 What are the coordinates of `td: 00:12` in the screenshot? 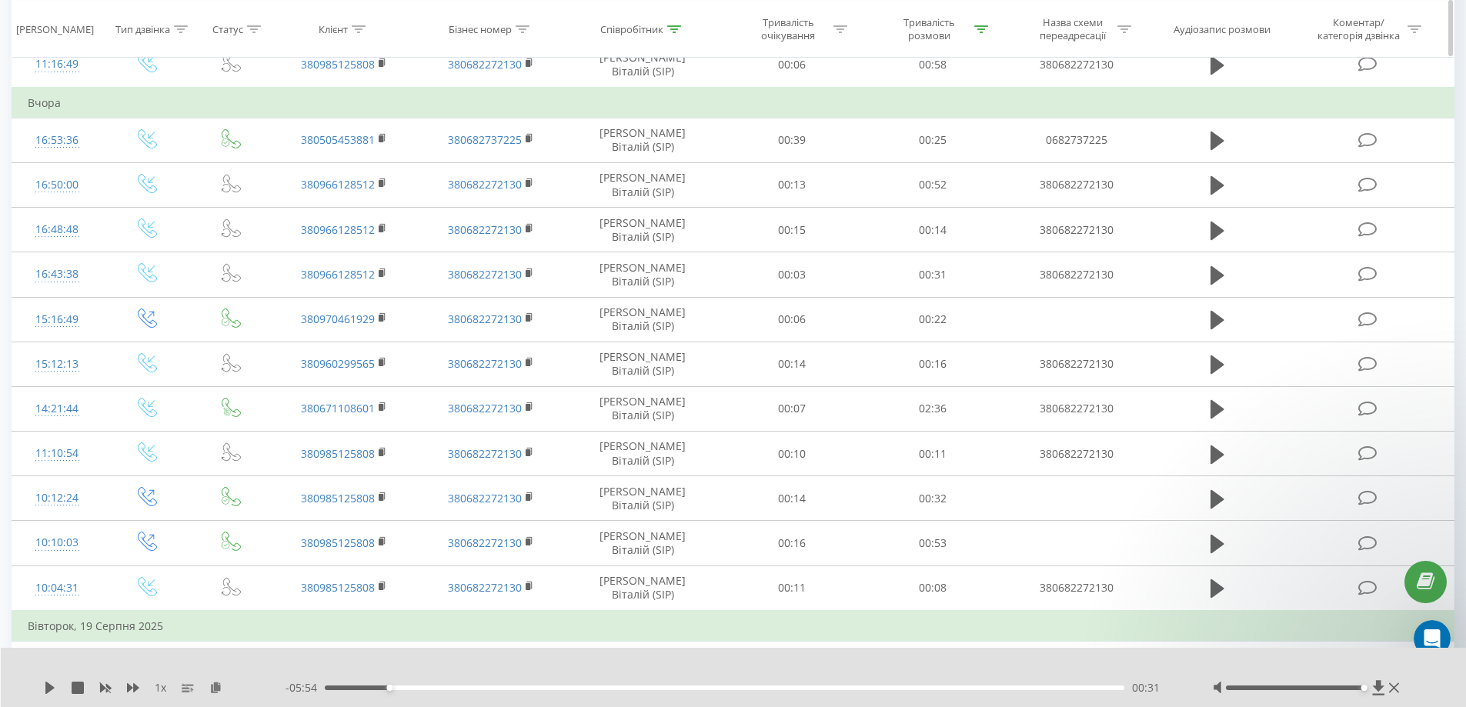 It's located at (792, 664).